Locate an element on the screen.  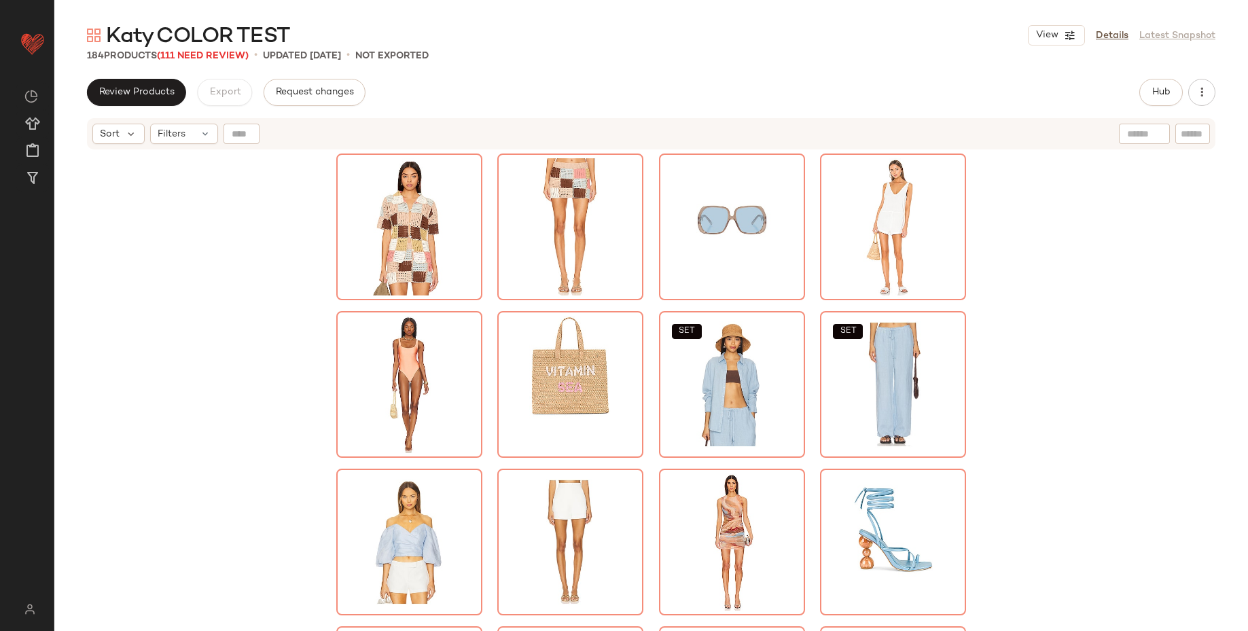
button: Request changes is located at coordinates (315, 92).